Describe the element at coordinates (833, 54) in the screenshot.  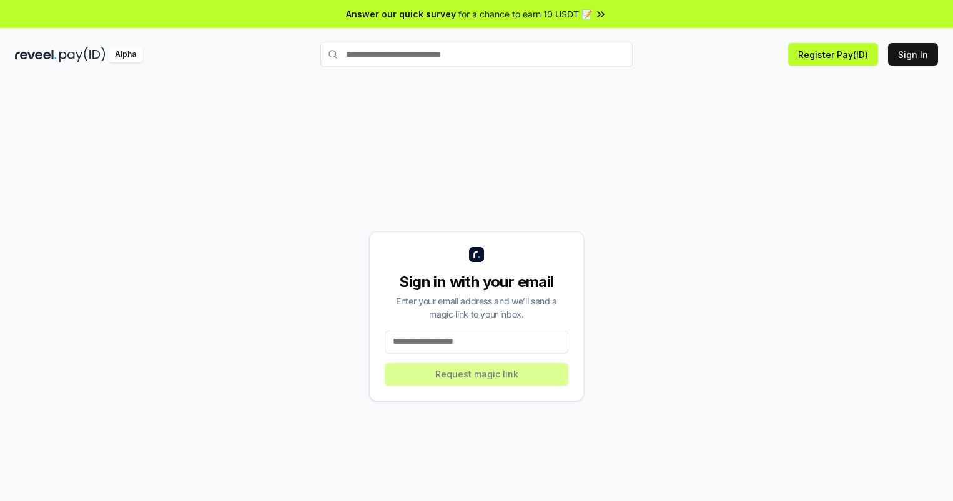
I see `button: Register Pay(ID)` at that location.